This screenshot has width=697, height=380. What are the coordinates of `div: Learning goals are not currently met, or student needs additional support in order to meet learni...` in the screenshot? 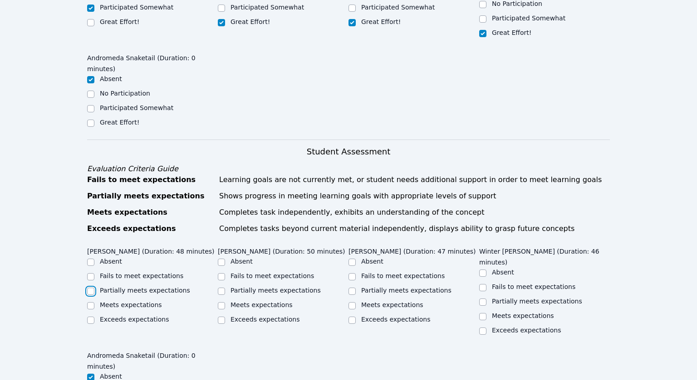 It's located at (414, 180).